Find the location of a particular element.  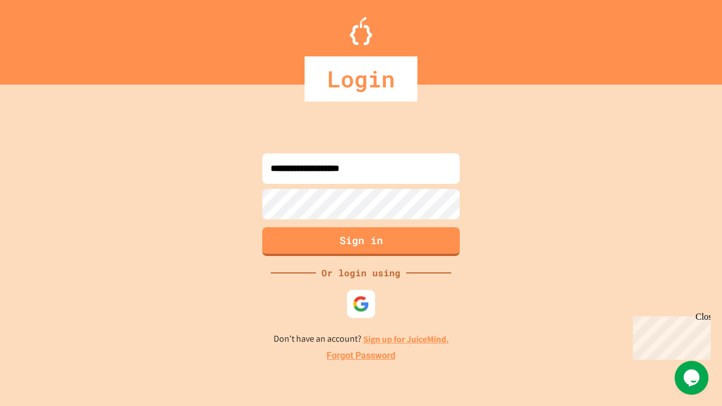

p: Don't have an account? is located at coordinates (361, 339).